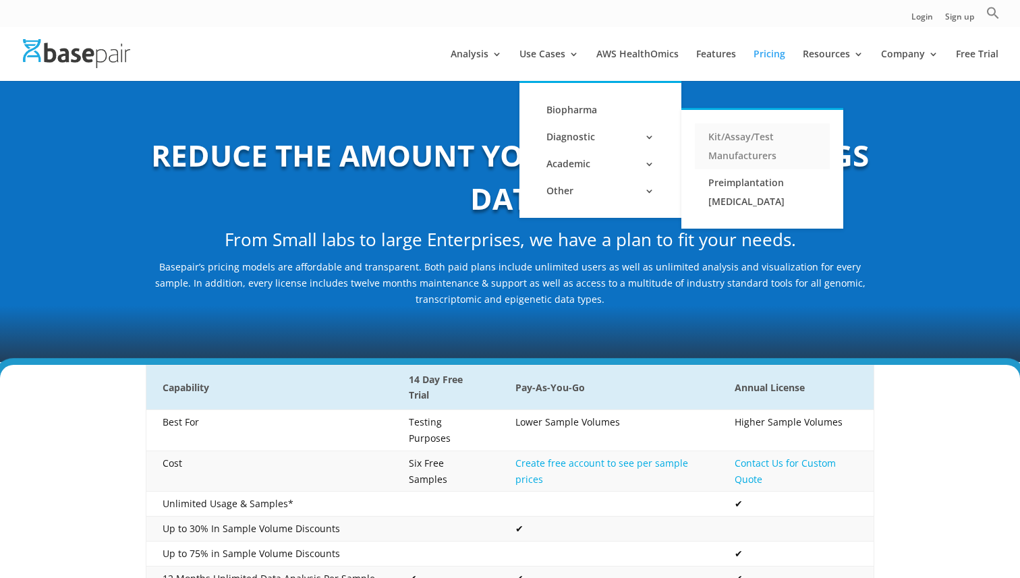 The image size is (1020, 578). Describe the element at coordinates (270, 529) in the screenshot. I see `td: Up to 30% In Sample Volume Discounts` at that location.